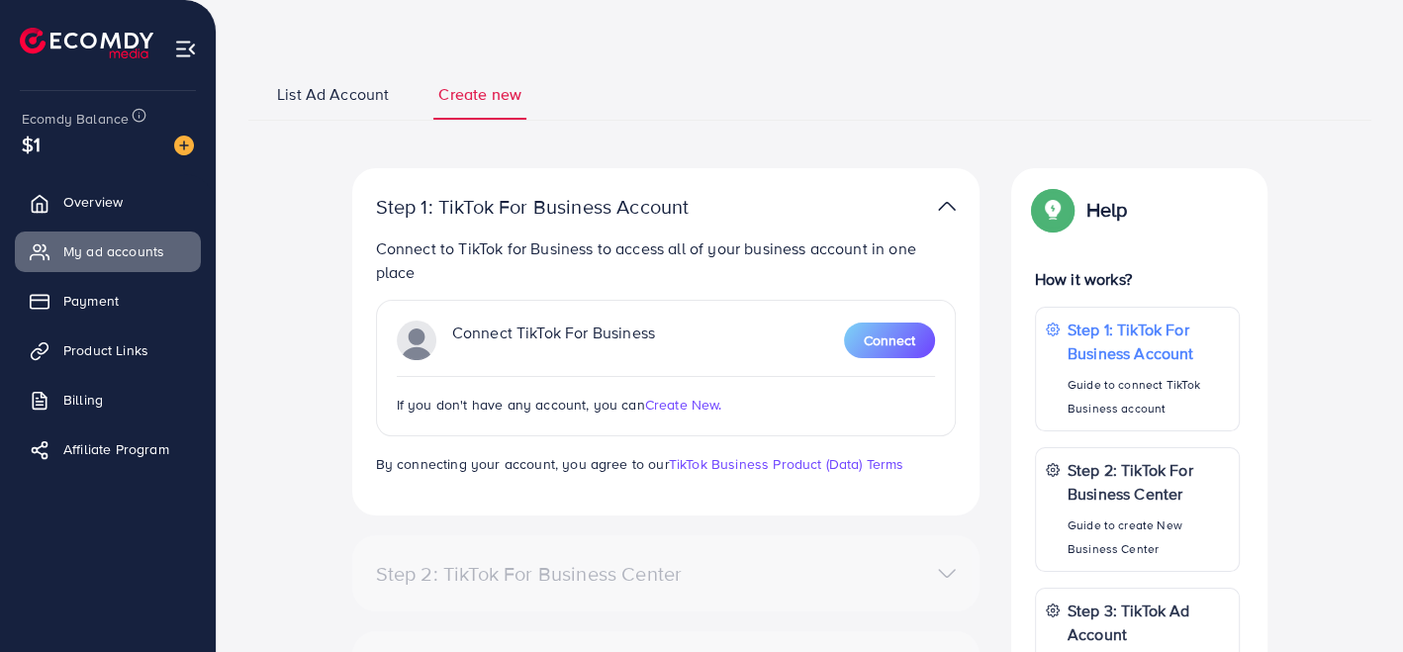 This screenshot has width=1403, height=652. What do you see at coordinates (666, 464) in the screenshot?
I see `p: By connecting your account, you agree to our` at bounding box center [666, 464].